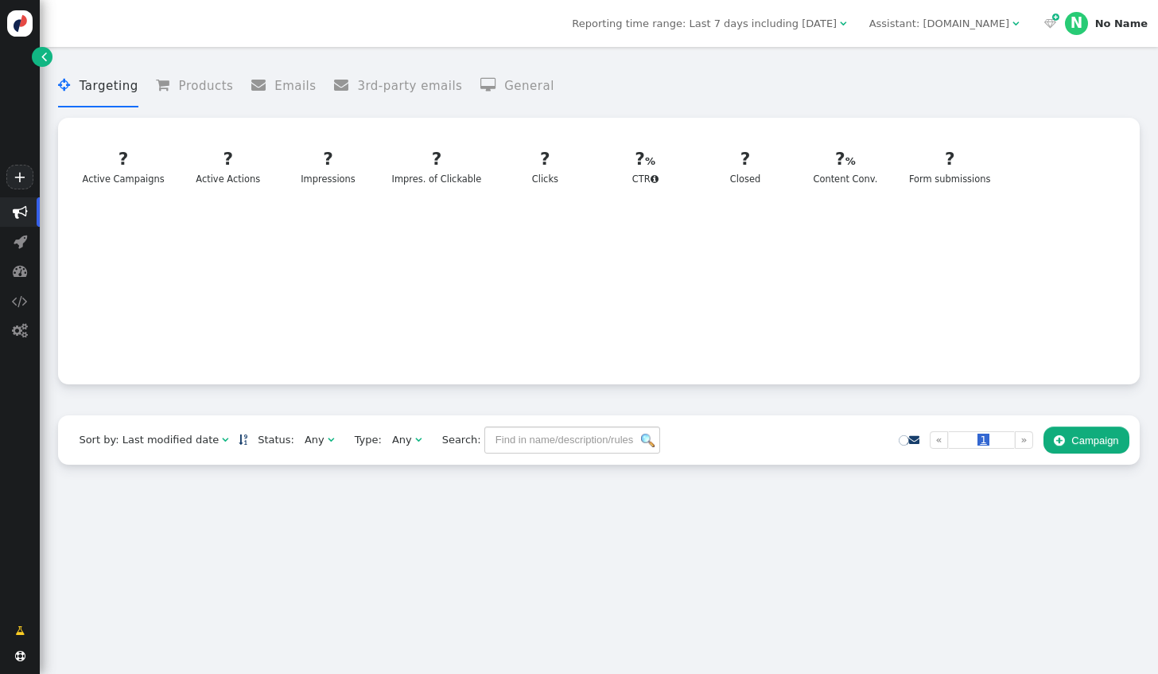 This screenshot has height=674, width=1158. What do you see at coordinates (745, 166) in the screenshot?
I see `div: Closed` at bounding box center [745, 166].